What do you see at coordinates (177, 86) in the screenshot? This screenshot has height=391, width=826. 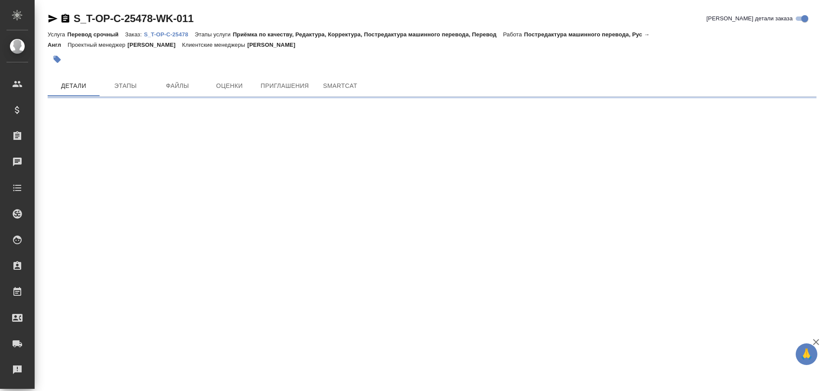 I see `span: Файлы` at bounding box center [177, 86].